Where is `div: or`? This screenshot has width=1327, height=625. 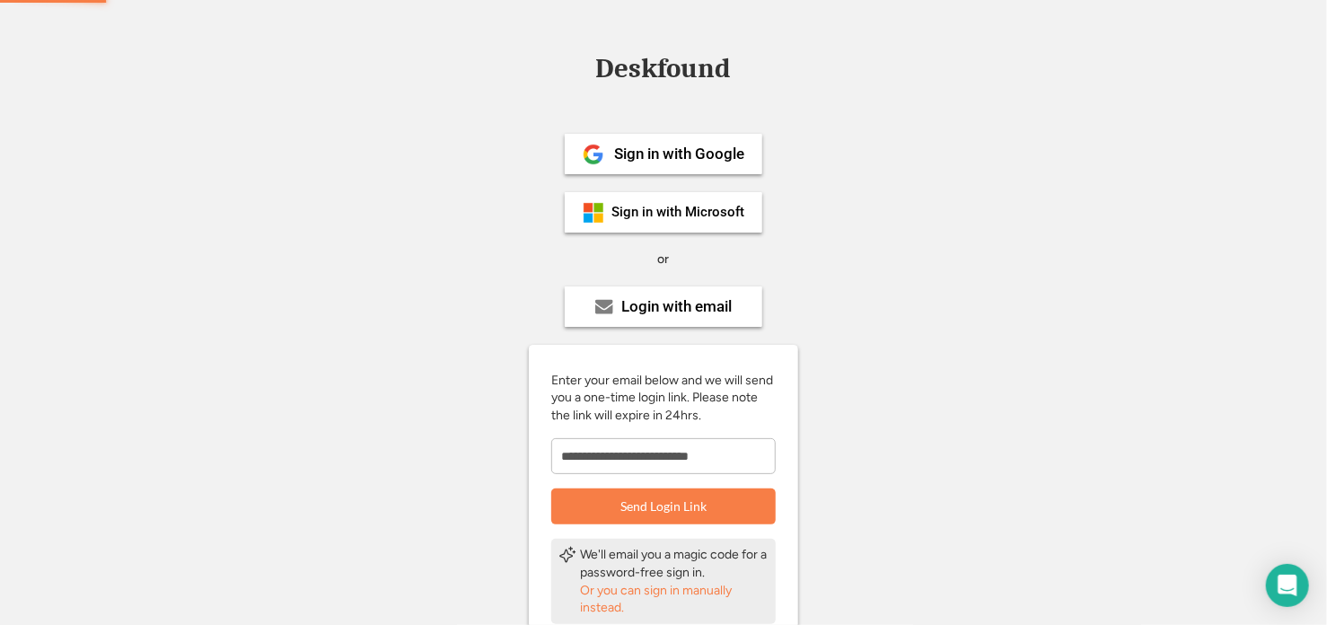
div: or is located at coordinates (663, 259).